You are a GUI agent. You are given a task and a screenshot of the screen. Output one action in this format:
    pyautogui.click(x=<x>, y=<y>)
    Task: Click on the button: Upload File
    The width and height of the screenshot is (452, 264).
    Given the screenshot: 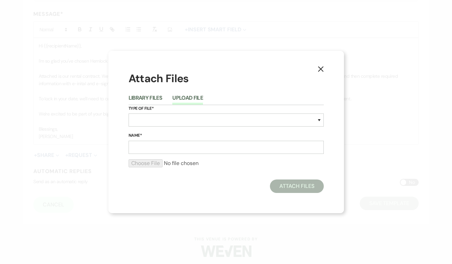 What is the action you would take?
    pyautogui.click(x=187, y=100)
    